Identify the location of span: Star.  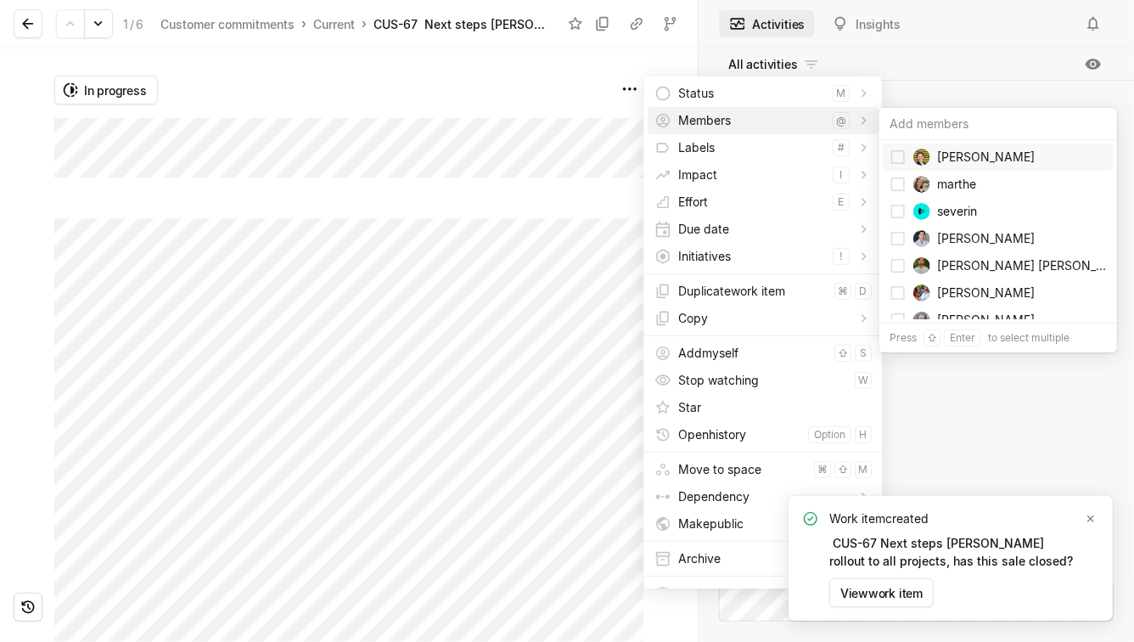
(775, 407).